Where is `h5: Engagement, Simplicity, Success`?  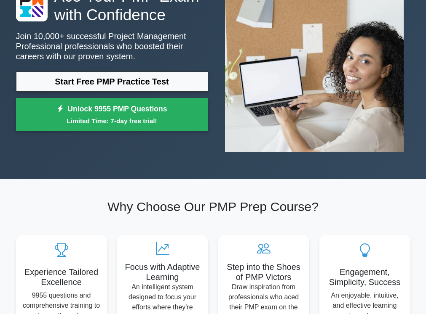 h5: Engagement, Simplicity, Success is located at coordinates (365, 277).